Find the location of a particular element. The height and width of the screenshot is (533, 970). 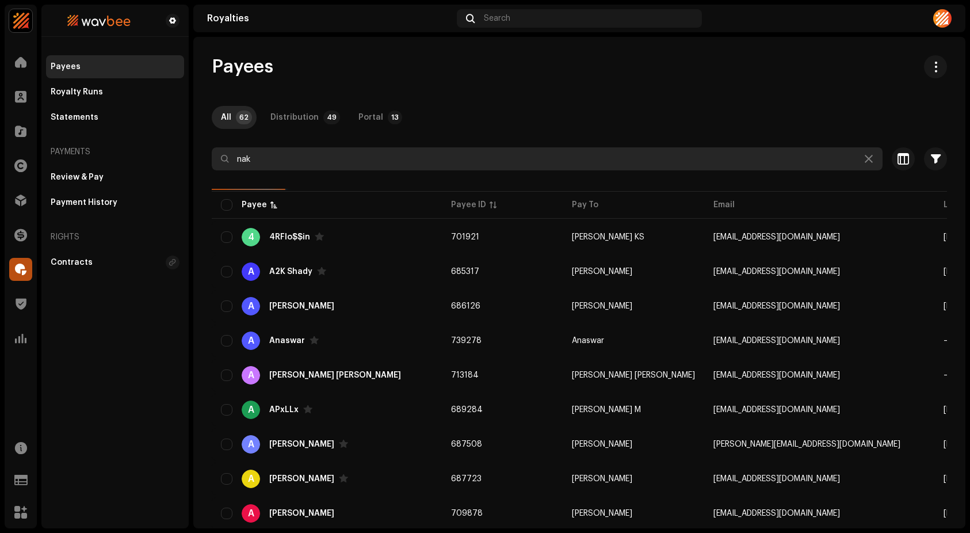

span: Nakul M is located at coordinates (607, 410).